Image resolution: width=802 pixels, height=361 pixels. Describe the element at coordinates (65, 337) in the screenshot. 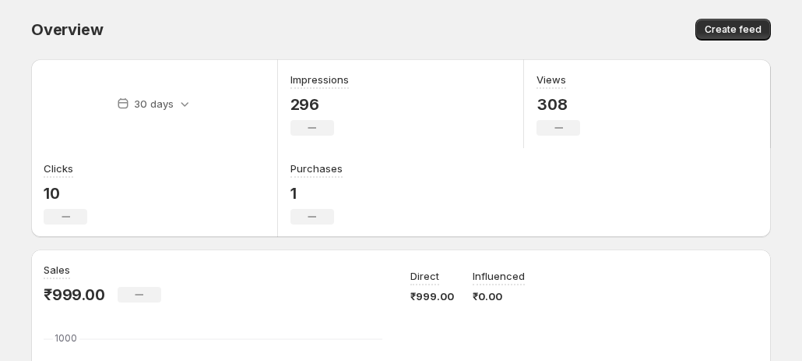

I see `text: 1000` at that location.